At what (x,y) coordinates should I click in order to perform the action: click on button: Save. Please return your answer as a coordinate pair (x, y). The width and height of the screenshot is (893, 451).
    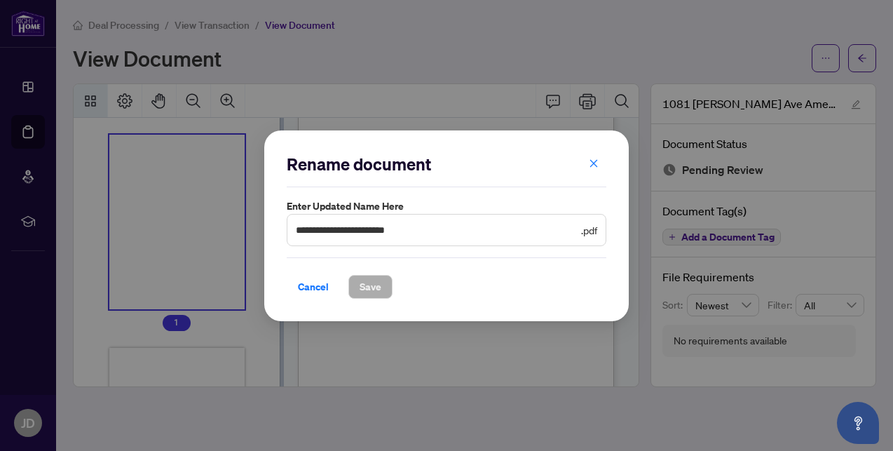
    Looking at the image, I should click on (370, 286).